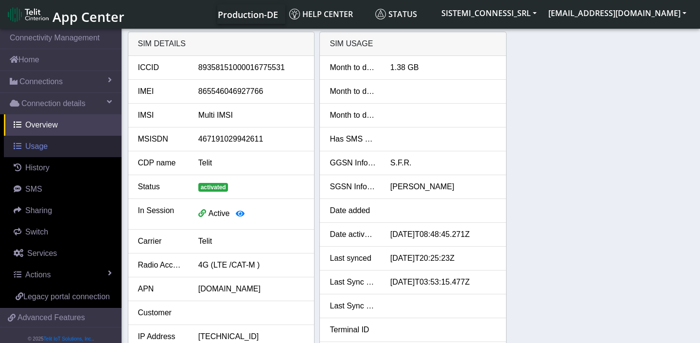 This screenshot has height=343, width=700. I want to click on div: IP Address, so click(161, 337).